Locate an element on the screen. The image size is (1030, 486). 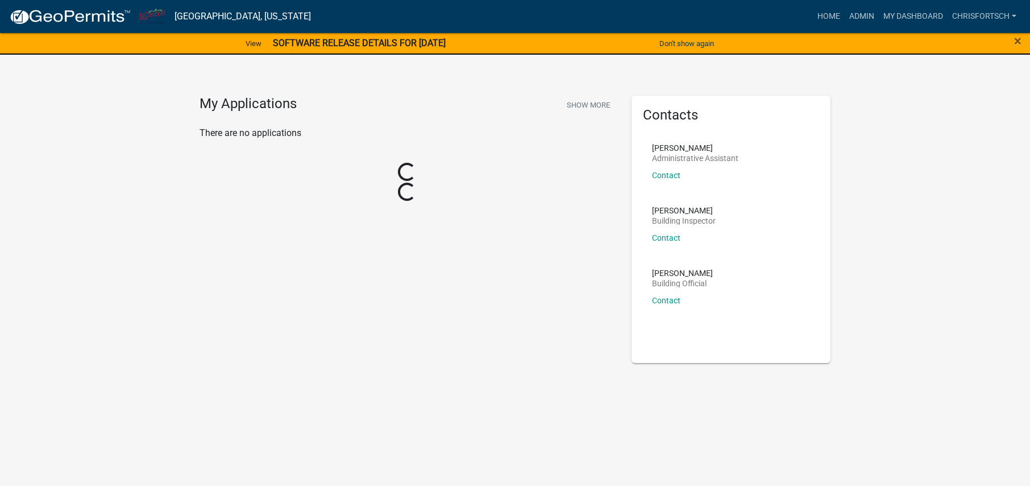
img: City of La Crescent, Minnesota is located at coordinates (152, 16).